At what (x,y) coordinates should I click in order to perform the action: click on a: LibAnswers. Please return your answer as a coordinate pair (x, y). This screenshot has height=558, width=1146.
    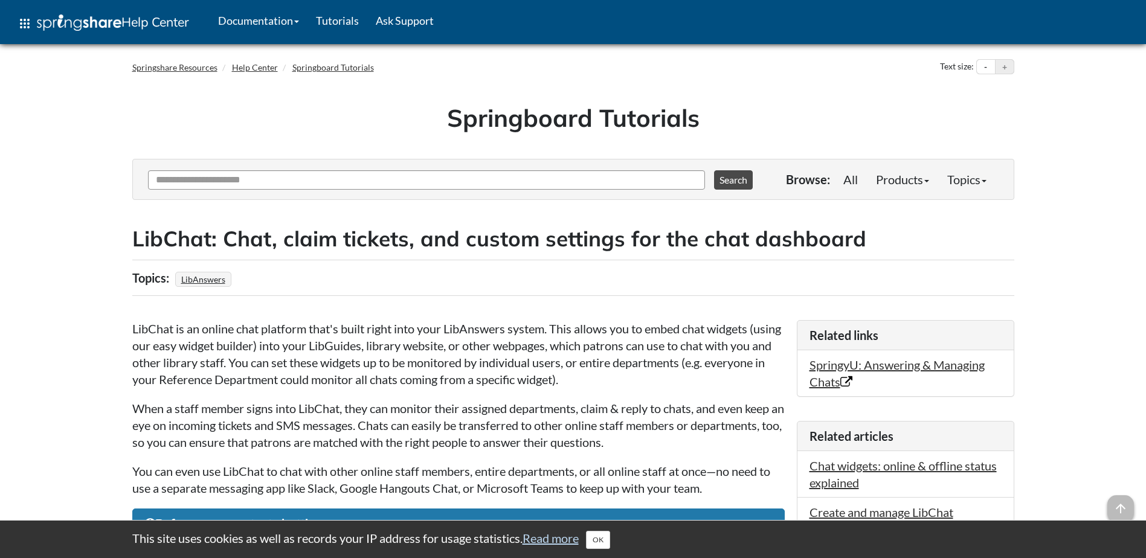
    Looking at the image, I should click on (203, 279).